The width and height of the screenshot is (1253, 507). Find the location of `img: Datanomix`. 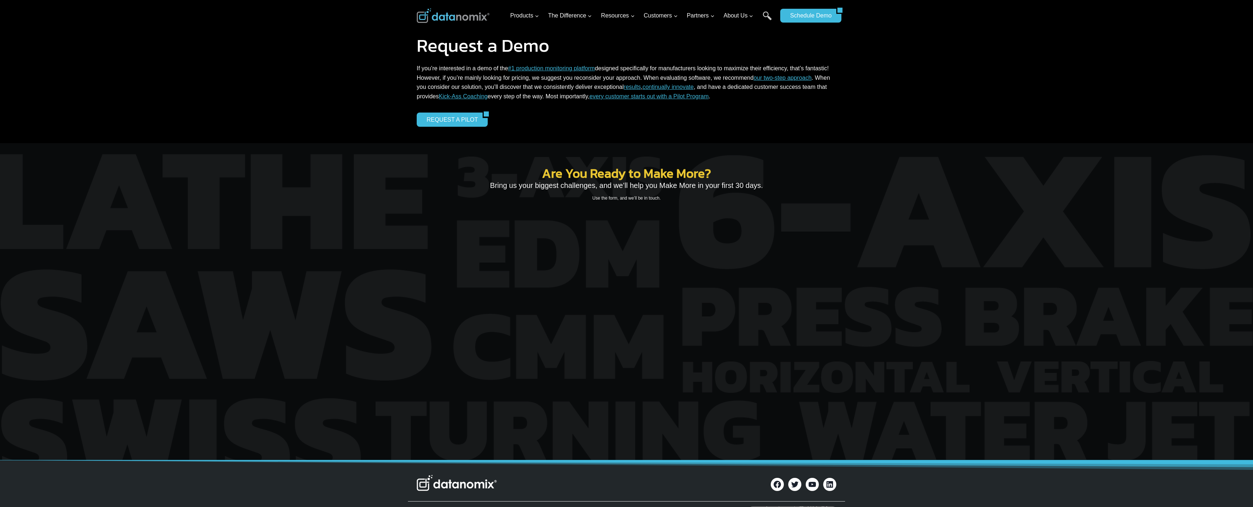

img: Datanomix is located at coordinates (453, 16).